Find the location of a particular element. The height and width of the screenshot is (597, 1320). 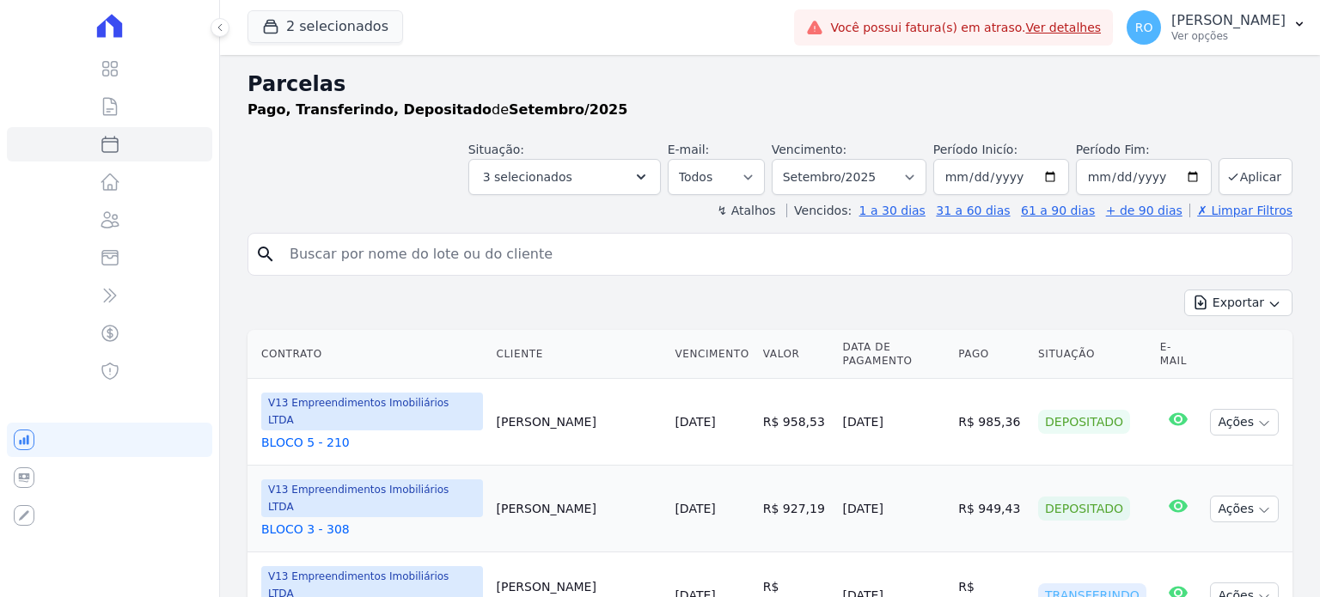

th: Data de Pagamento is located at coordinates (894, 354).